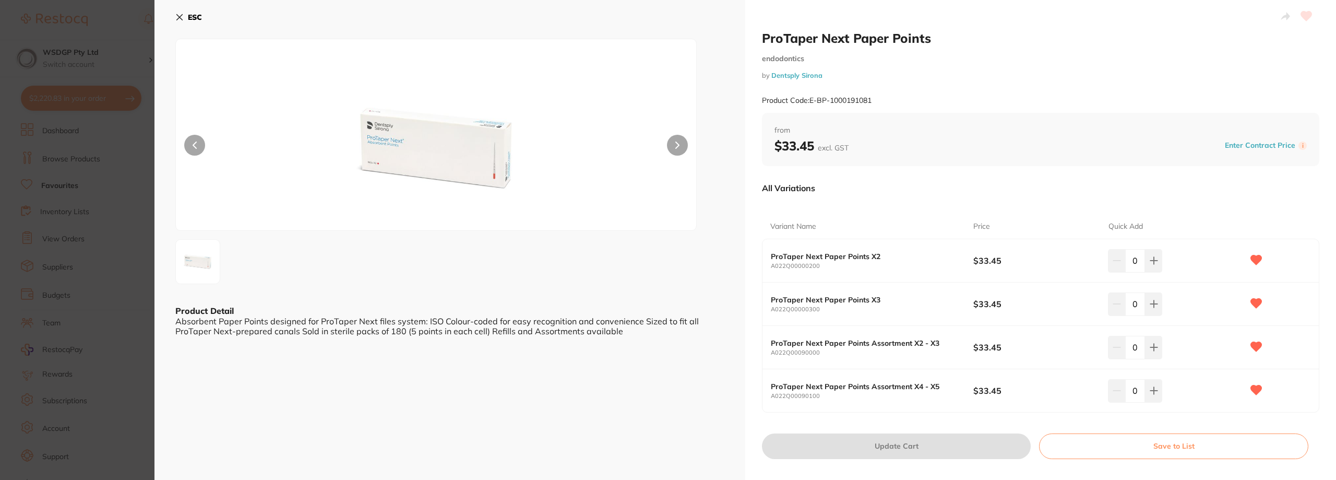  What do you see at coordinates (872, 309) in the screenshot?
I see `small: A022Q00000300` at bounding box center [872, 309].